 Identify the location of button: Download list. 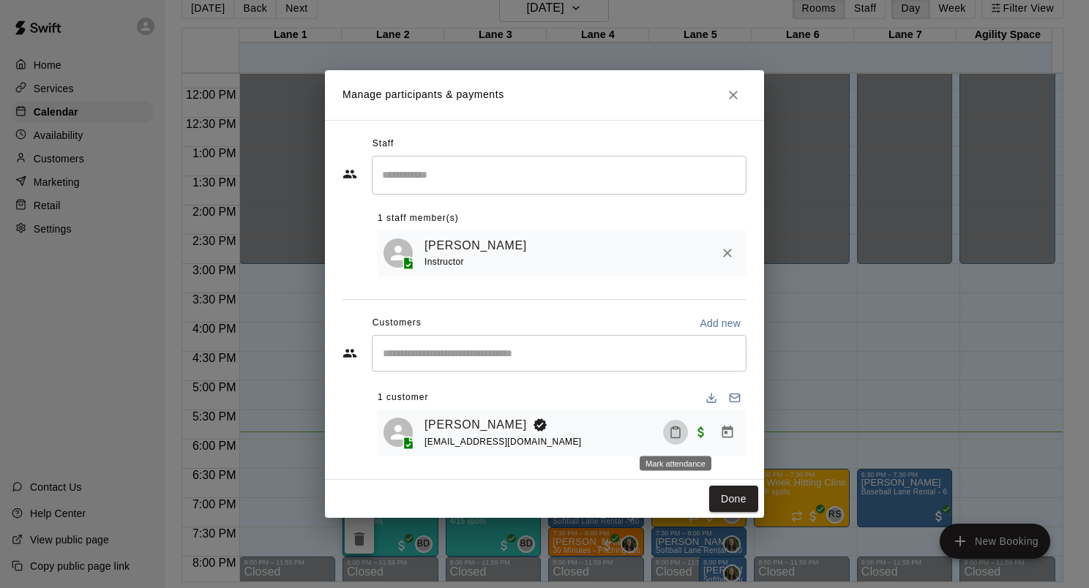
(711, 398).